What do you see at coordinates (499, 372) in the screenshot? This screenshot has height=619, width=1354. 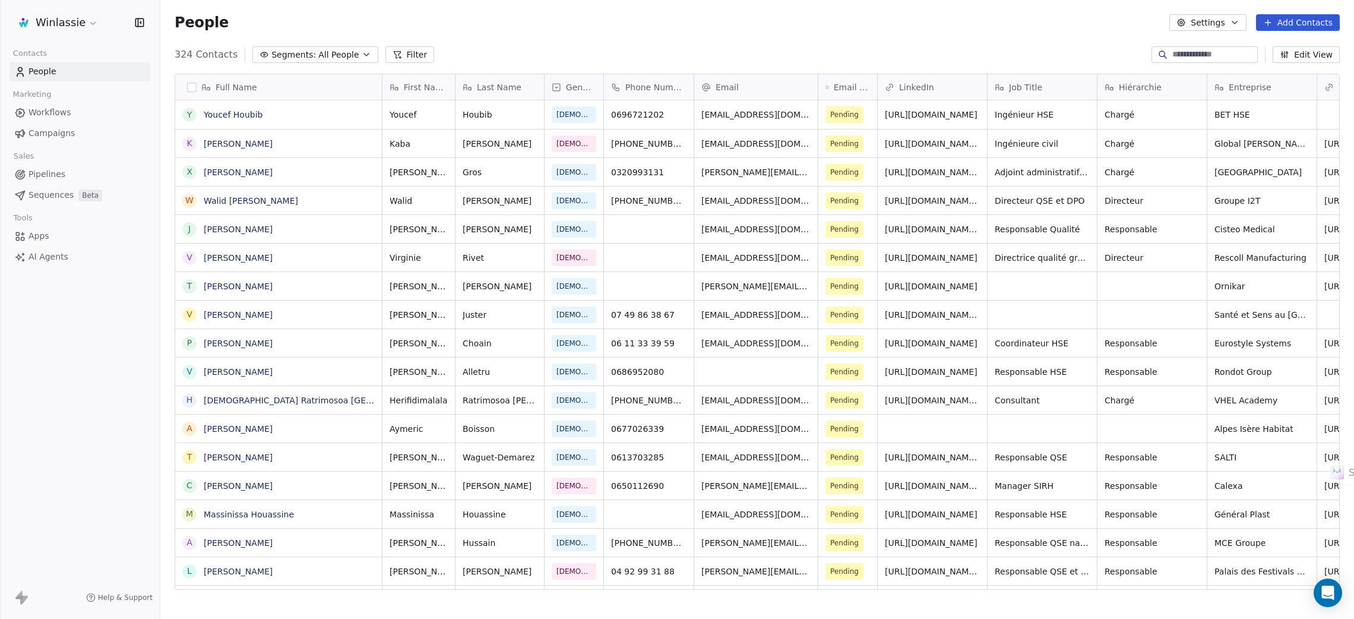 I see `span: Alletru` at bounding box center [499, 372].